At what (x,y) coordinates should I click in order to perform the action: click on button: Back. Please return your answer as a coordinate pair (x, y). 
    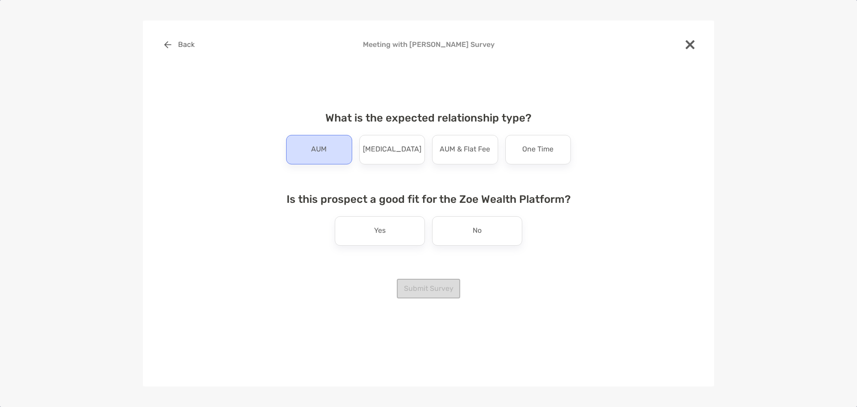
    Looking at the image, I should click on (179, 45).